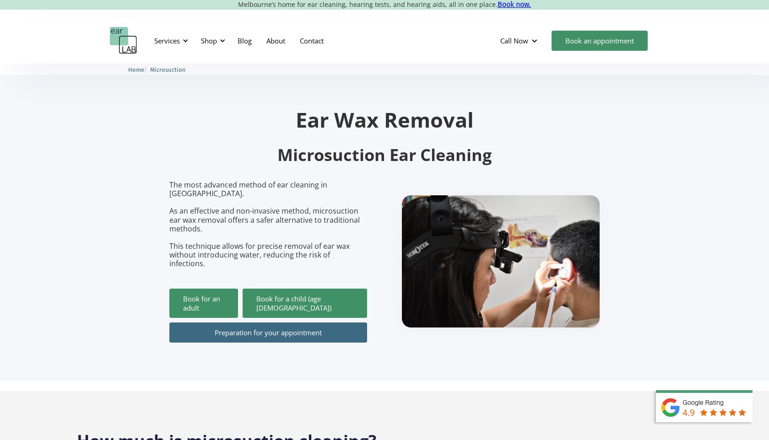 The height and width of the screenshot is (440, 769). Describe the element at coordinates (245, 41) in the screenshot. I see `a: Blog` at that location.